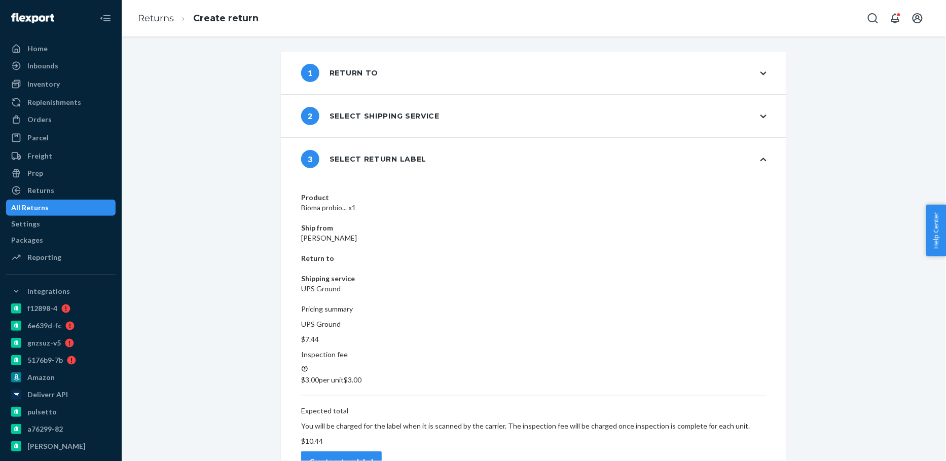 This screenshot has height=461, width=946. What do you see at coordinates (936, 231) in the screenshot?
I see `button: Help Center` at bounding box center [936, 231].